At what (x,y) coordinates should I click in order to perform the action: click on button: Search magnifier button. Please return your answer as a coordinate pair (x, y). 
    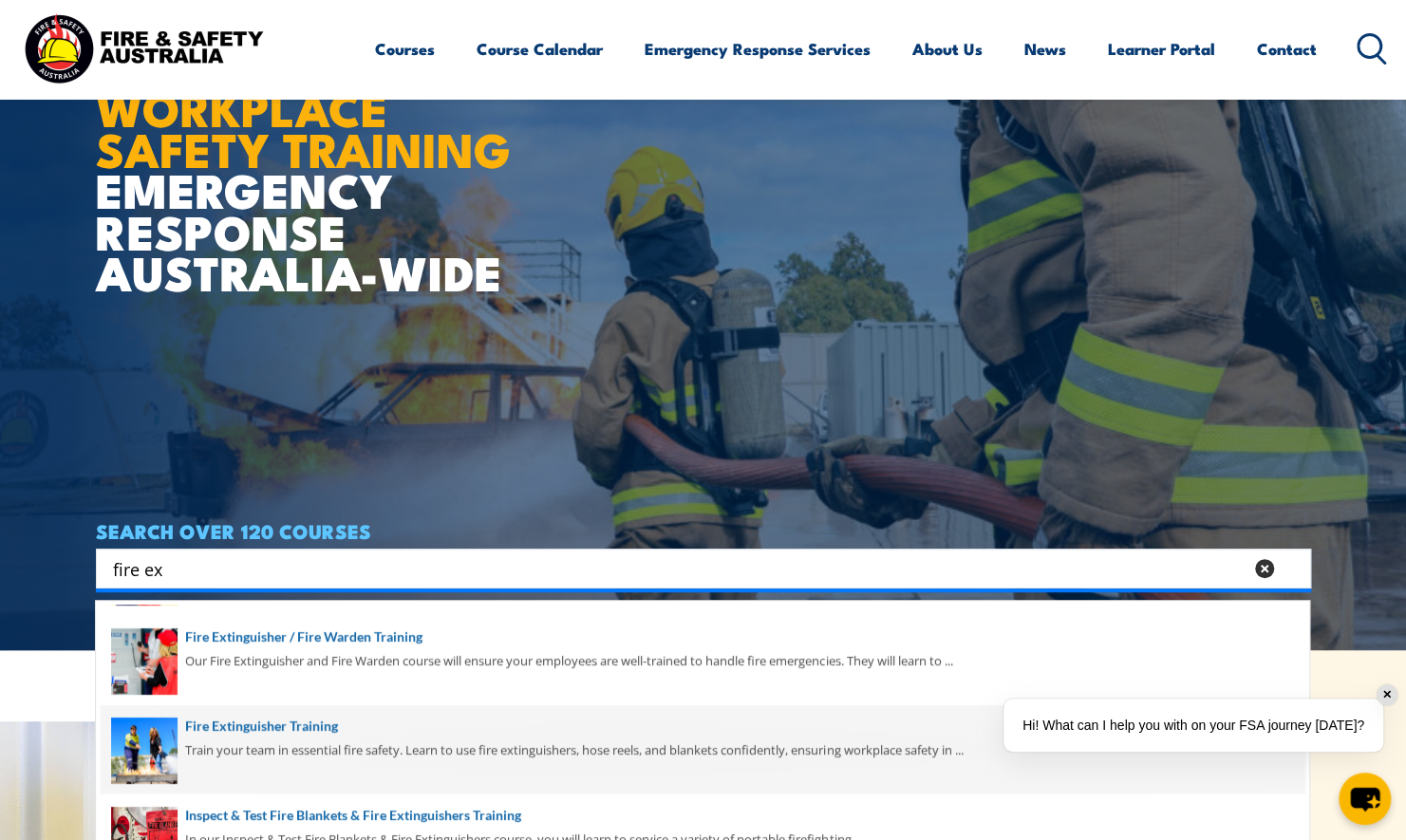
    Looking at the image, I should click on (1291, 569).